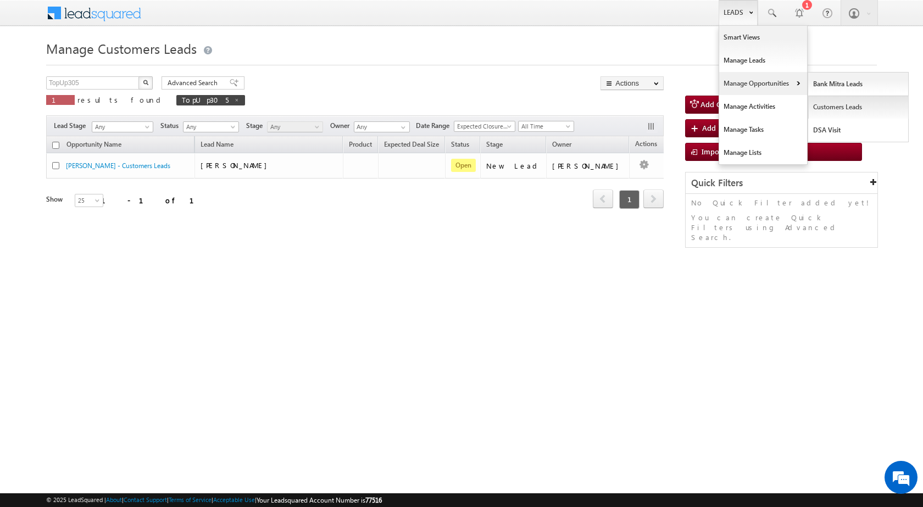  I want to click on a: Manage Opportunities, so click(763, 83).